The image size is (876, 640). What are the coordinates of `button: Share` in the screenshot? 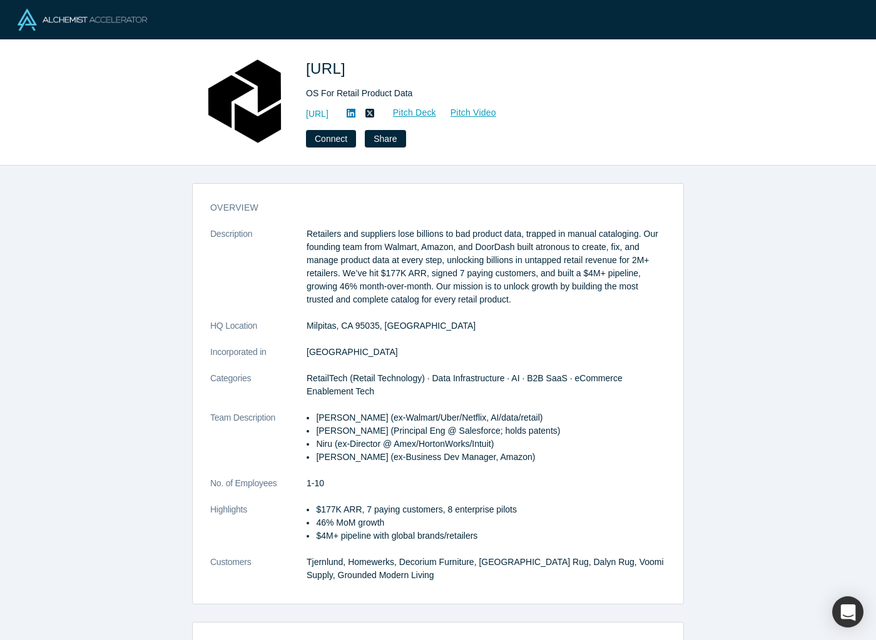 It's located at (385, 139).